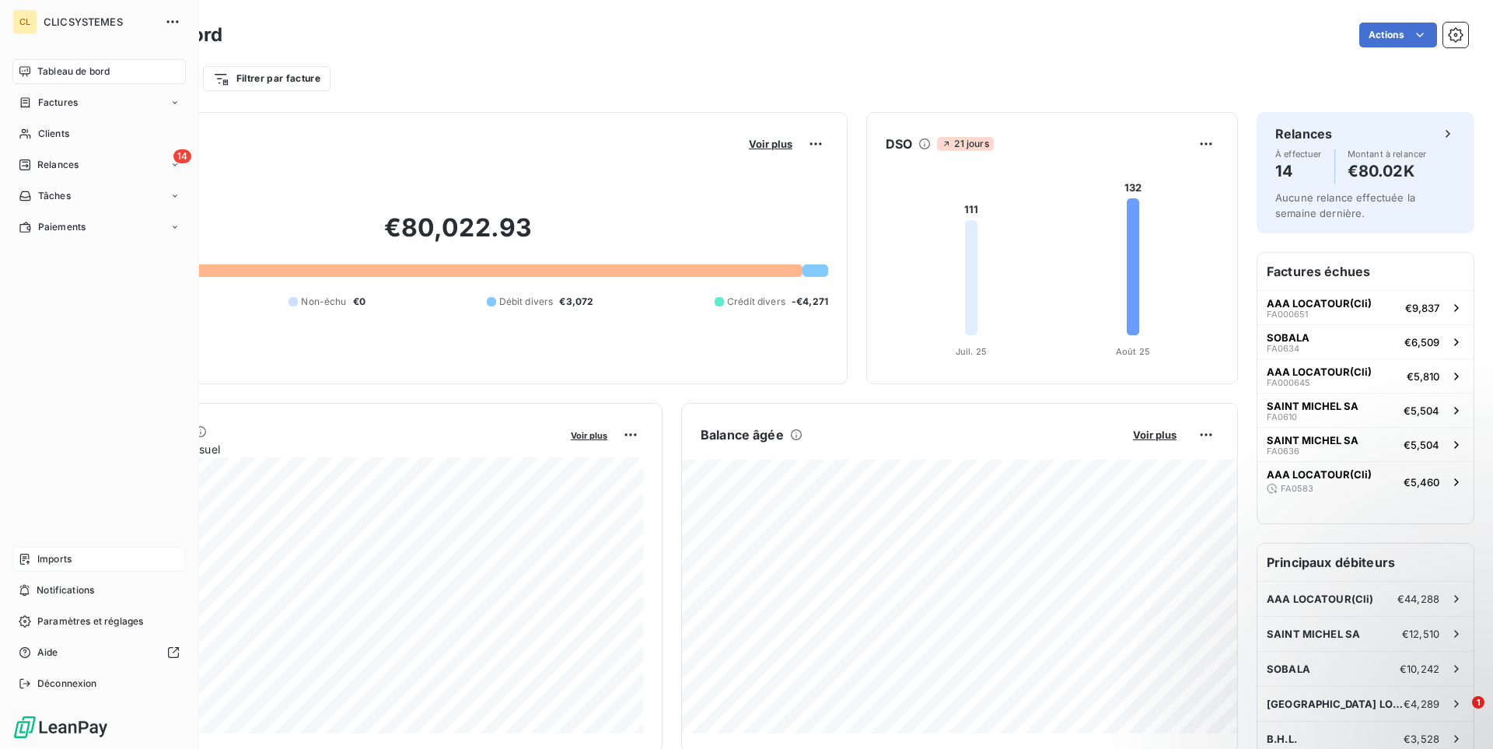 The width and height of the screenshot is (1493, 749). I want to click on button: AAA LOCATOUR(Cli)FA0583€5,460, so click(1366, 481).